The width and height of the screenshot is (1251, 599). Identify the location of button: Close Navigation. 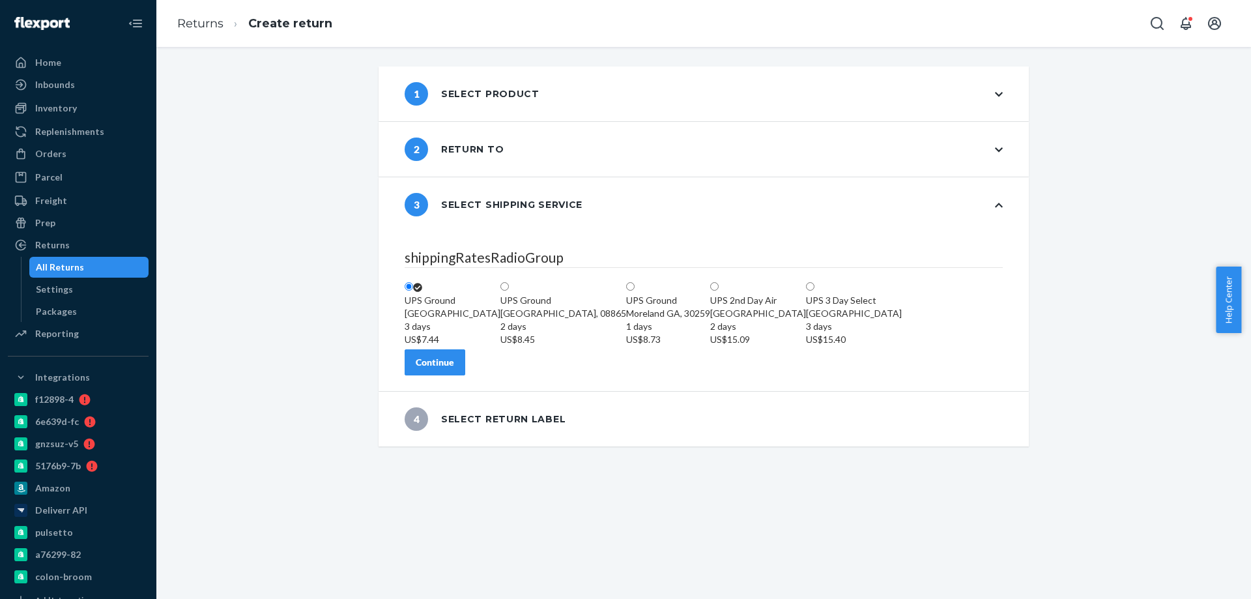
(136, 23).